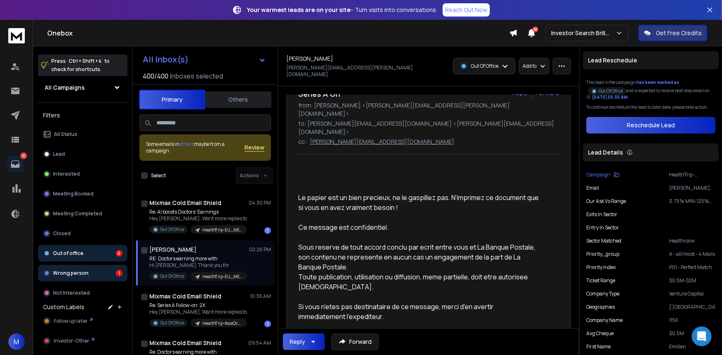  I want to click on p: Healthcare, so click(692, 241).